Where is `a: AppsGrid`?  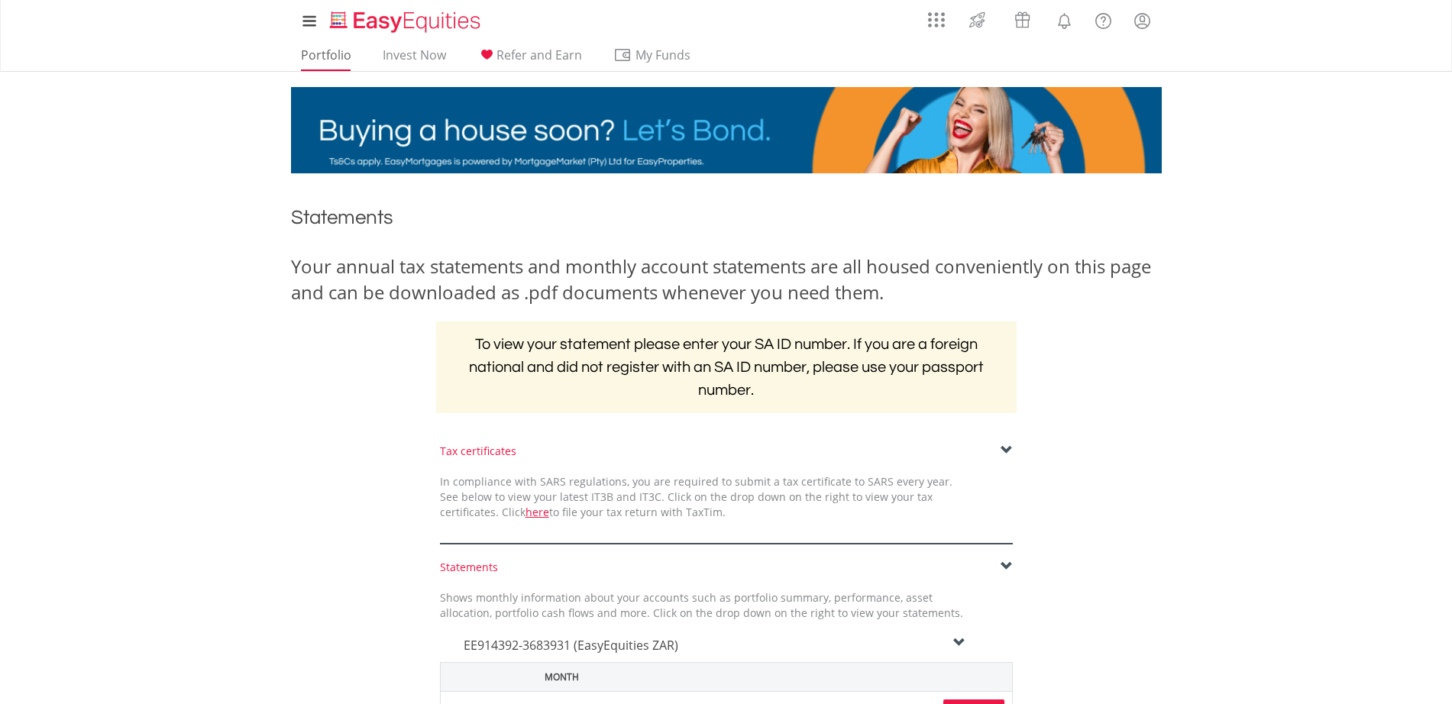
a: AppsGrid is located at coordinates (937, 16).